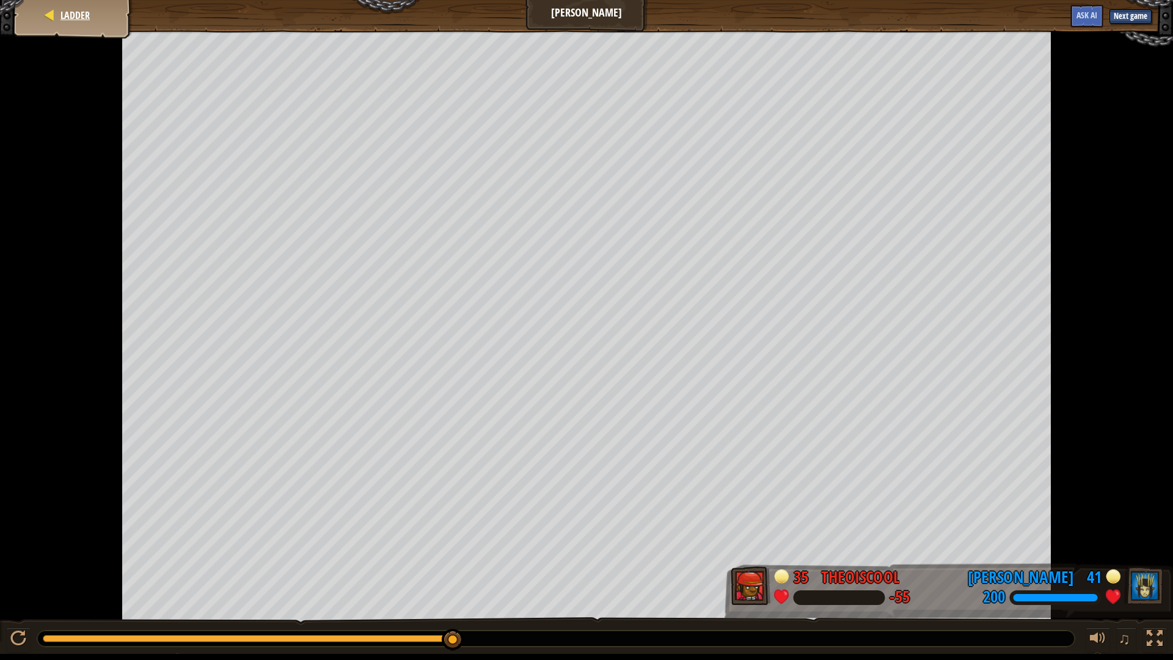 This screenshot has height=660, width=1173. What do you see at coordinates (803, 574) in the screenshot?
I see `div: 35` at bounding box center [803, 574].